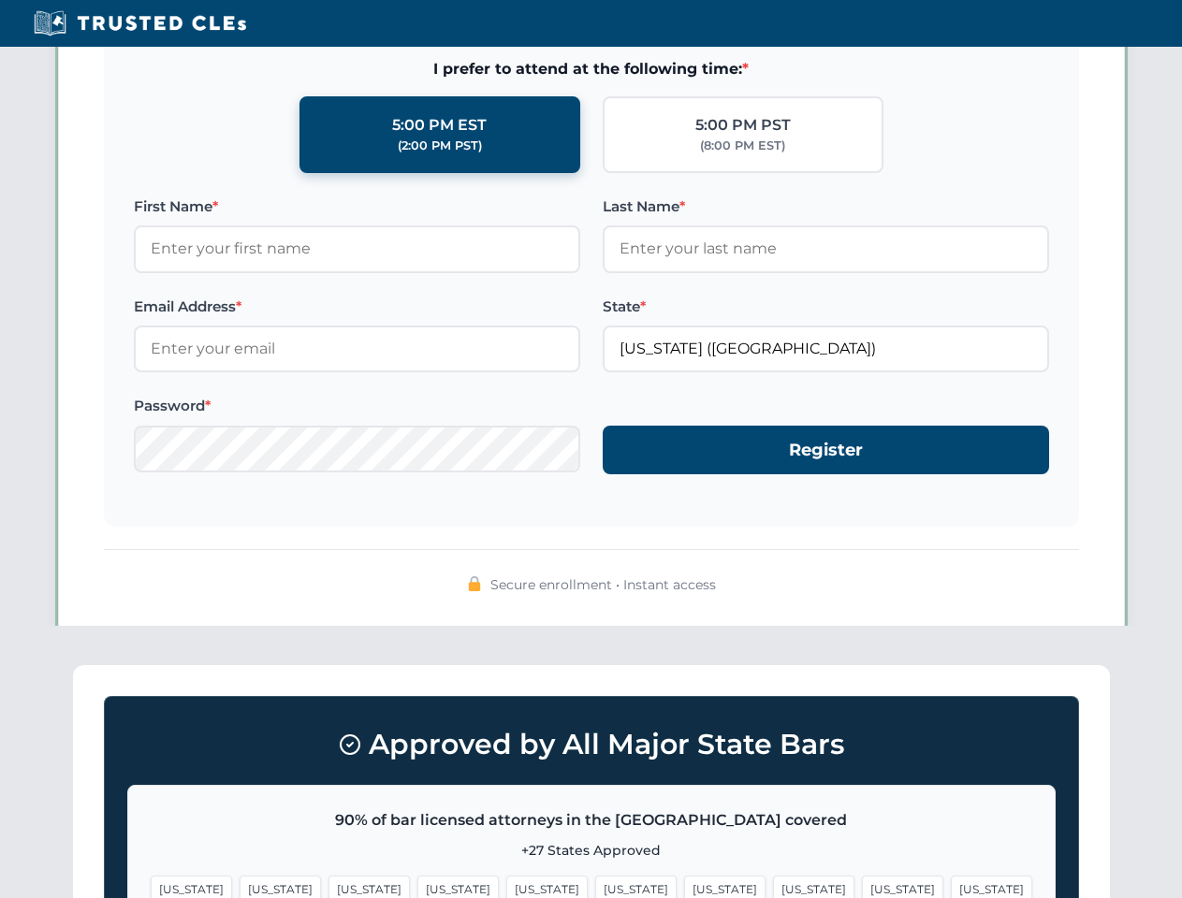 The image size is (1182, 898). What do you see at coordinates (591, 745) in the screenshot?
I see `h3: Approved by All Major State Bars` at bounding box center [591, 745].